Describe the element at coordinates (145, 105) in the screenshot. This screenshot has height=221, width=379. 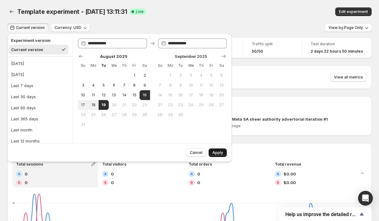
I see `span: 23` at that location.